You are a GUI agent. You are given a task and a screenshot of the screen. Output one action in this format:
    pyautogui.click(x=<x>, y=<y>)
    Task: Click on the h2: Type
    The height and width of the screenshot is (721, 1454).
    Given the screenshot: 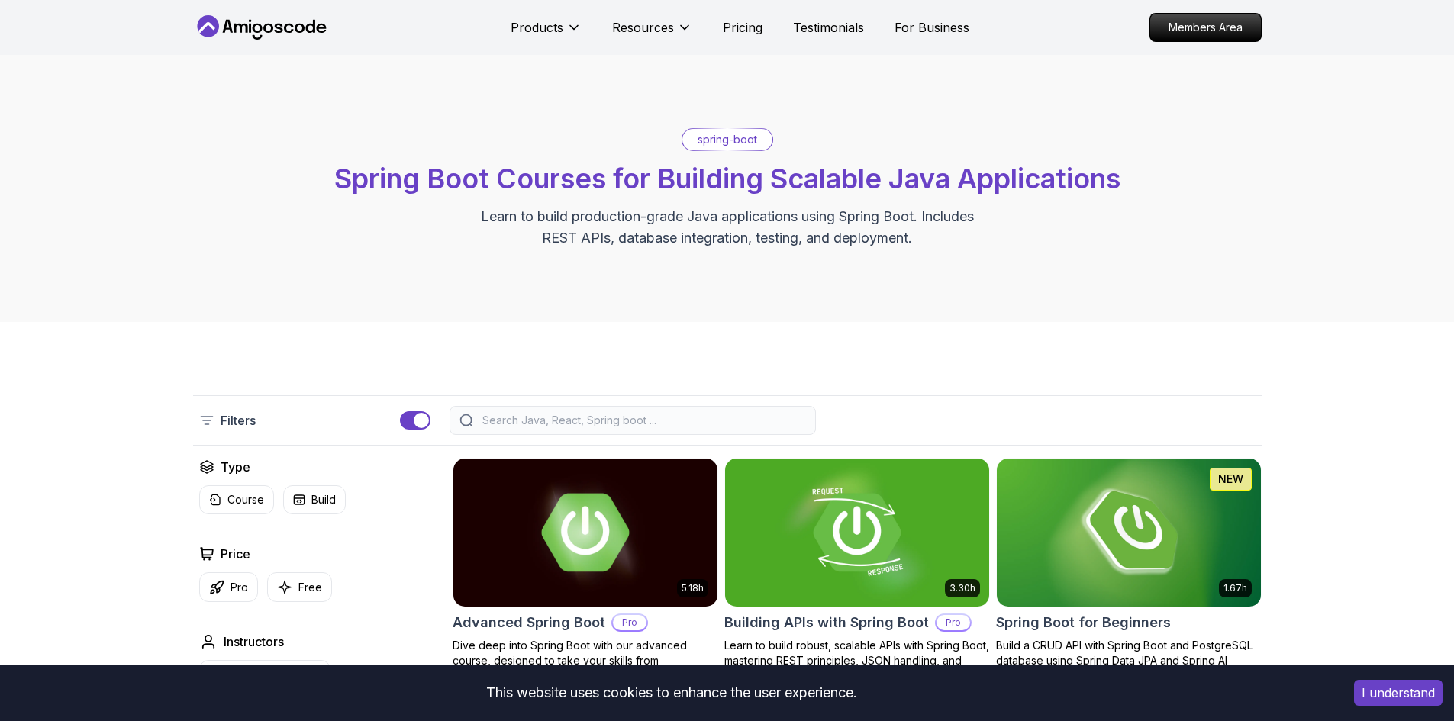 What is the action you would take?
    pyautogui.click(x=235, y=467)
    